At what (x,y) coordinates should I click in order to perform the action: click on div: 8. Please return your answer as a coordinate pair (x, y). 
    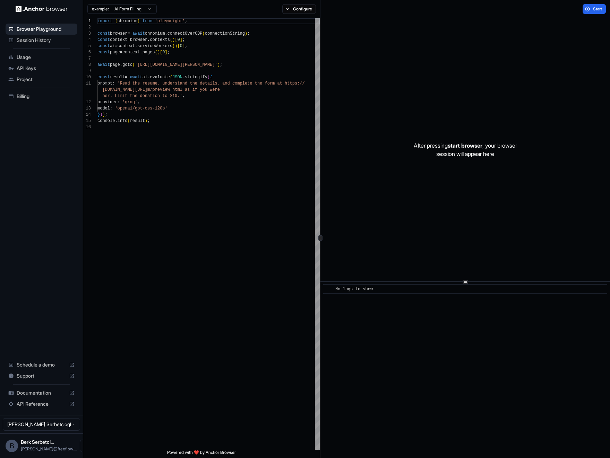
    Looking at the image, I should click on (87, 65).